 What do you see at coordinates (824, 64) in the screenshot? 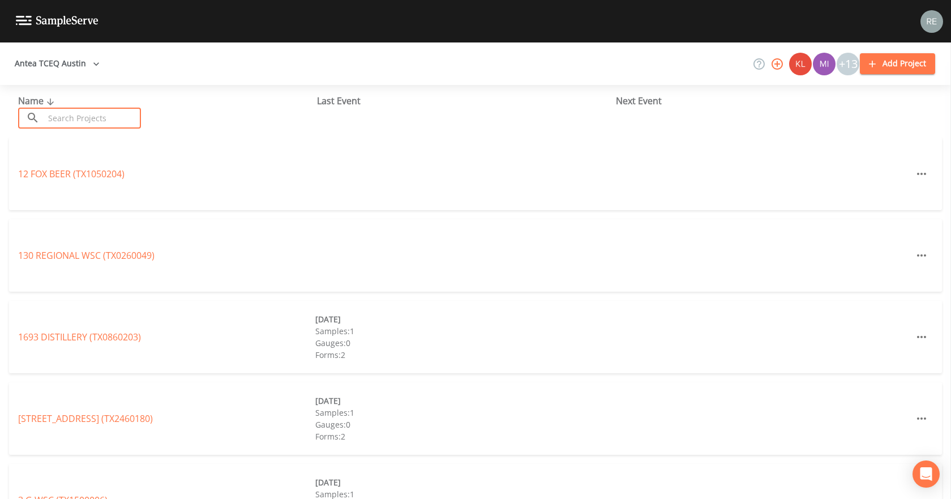
I see `img: a1ea4ff7c53760f38bef77ef7c6649bf` at bounding box center [824, 64].